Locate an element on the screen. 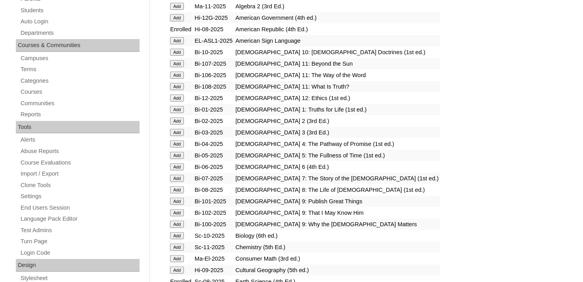  td: Chemistry (5th Ed.) is located at coordinates (337, 247).